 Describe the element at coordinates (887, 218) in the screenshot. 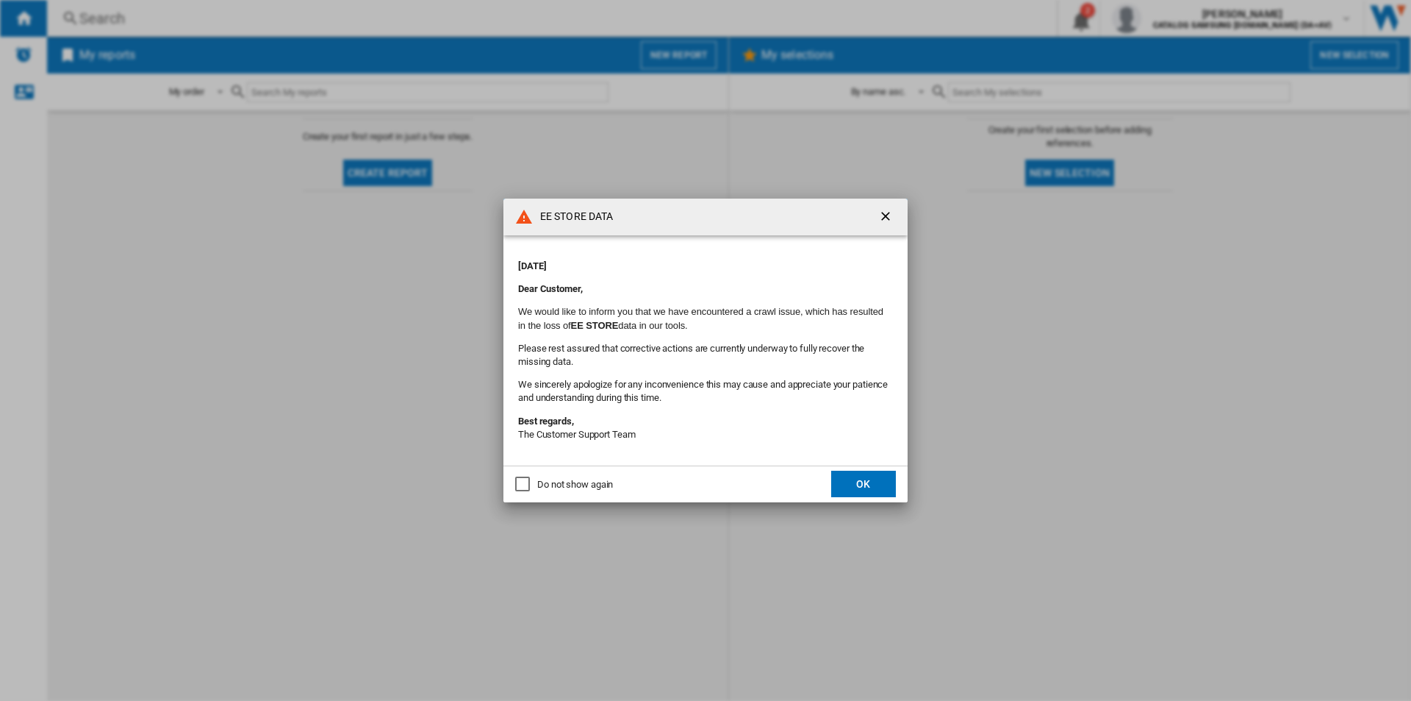

I see `ng-md-icon: getI18NText('BUTTONS.CLOSE_DIALOG')` at that location.